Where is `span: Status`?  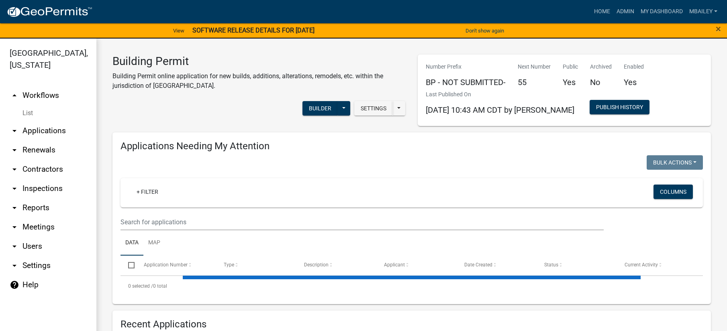 span: Status is located at coordinates (551, 265).